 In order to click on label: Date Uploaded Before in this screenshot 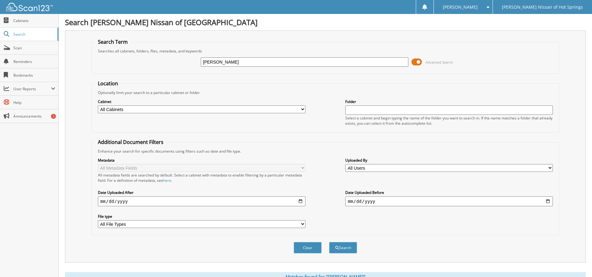, I will do `click(449, 193)`.